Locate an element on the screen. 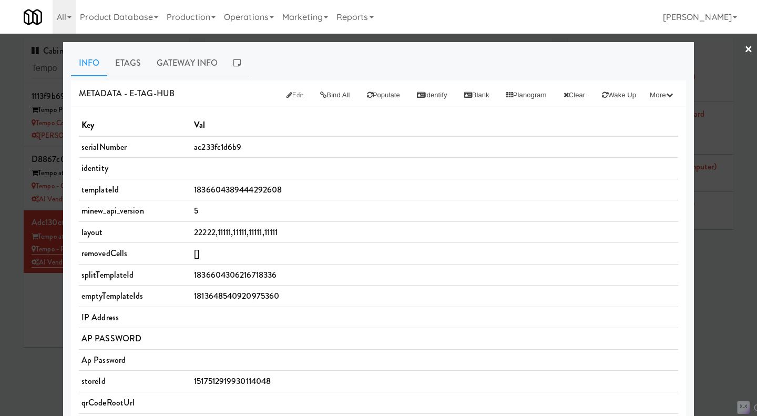  a: Info is located at coordinates (89, 63).